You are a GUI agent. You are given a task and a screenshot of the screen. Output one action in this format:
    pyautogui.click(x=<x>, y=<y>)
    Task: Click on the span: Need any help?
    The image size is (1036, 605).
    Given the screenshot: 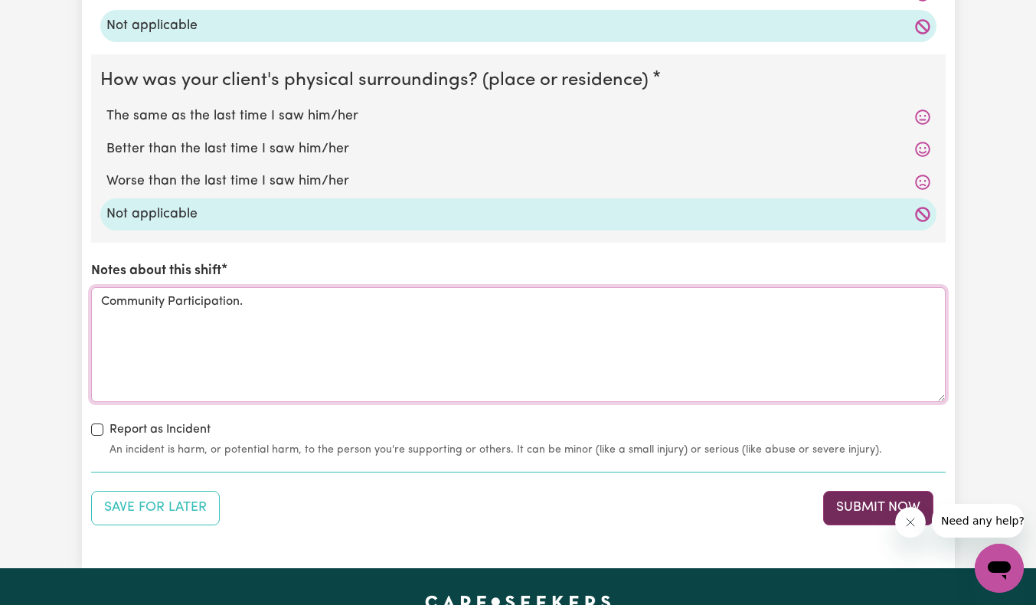 What is the action you would take?
    pyautogui.click(x=51, y=17)
    